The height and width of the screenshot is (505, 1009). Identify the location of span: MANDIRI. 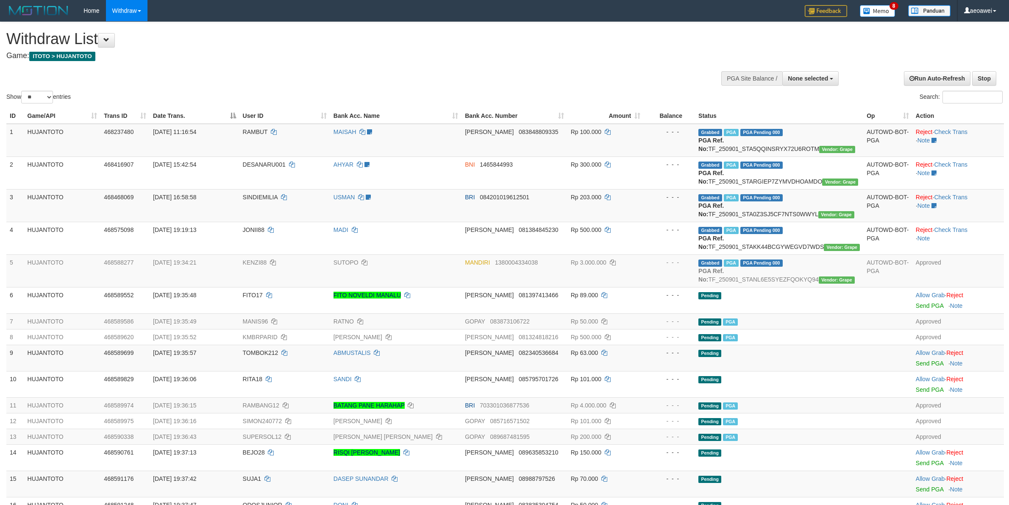
(477, 262).